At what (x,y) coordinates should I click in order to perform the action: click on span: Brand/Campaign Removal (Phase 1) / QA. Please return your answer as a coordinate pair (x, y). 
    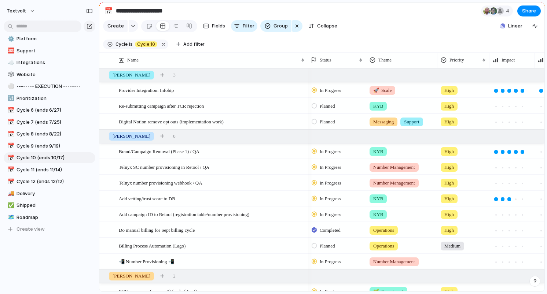
    Looking at the image, I should click on (159, 151).